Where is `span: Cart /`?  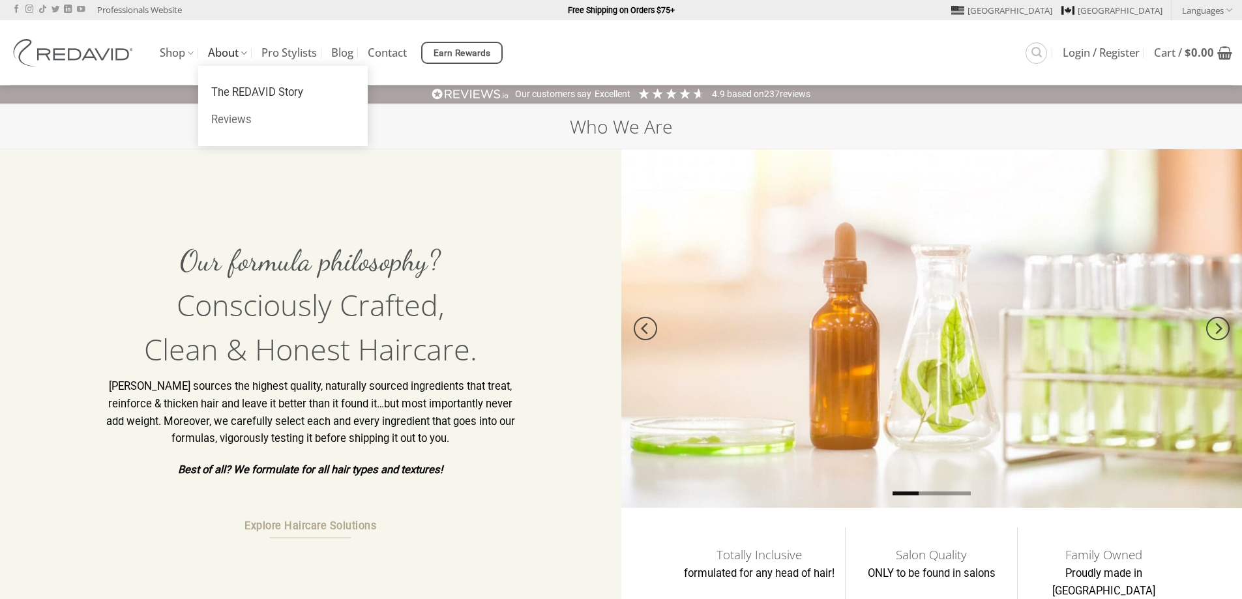
span: Cart / is located at coordinates (1184, 53).